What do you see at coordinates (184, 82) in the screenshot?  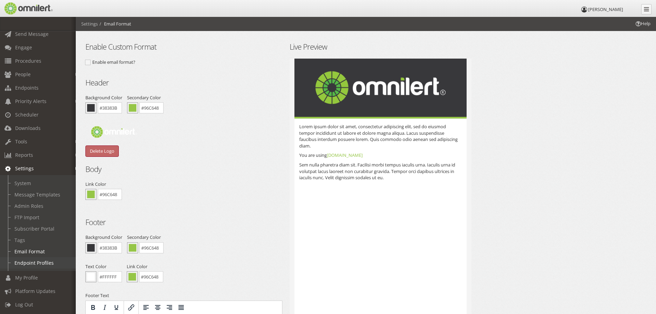 I see `h2: Header` at bounding box center [184, 82].